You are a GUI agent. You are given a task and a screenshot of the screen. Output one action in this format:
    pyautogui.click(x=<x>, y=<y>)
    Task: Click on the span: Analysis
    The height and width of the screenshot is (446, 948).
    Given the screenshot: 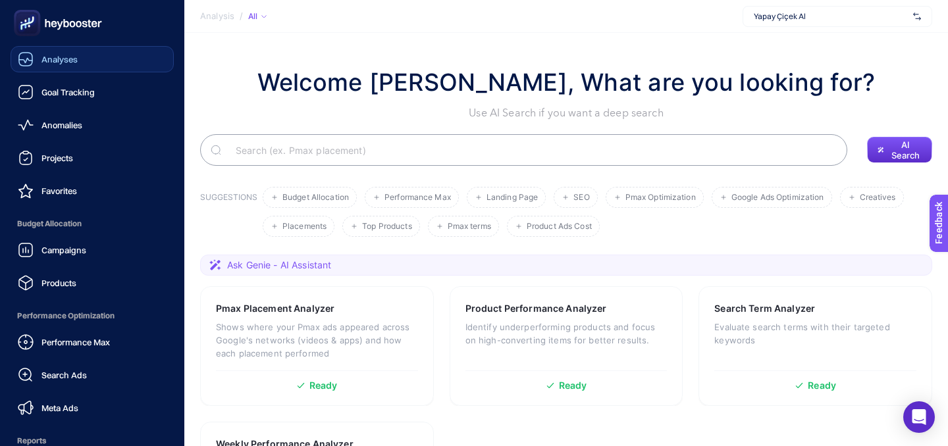 What is the action you would take?
    pyautogui.click(x=217, y=16)
    